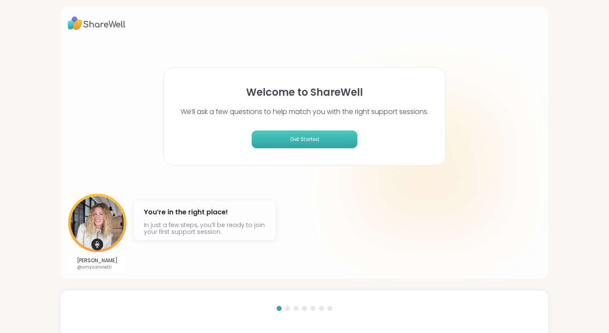 The image size is (609, 333). I want to click on span: Get Started, so click(305, 139).